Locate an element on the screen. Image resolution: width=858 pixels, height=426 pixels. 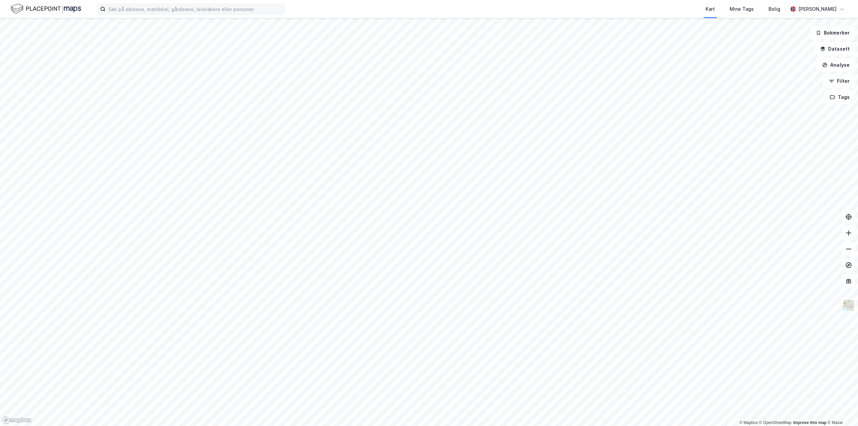
a: Mapbox is located at coordinates (749, 423).